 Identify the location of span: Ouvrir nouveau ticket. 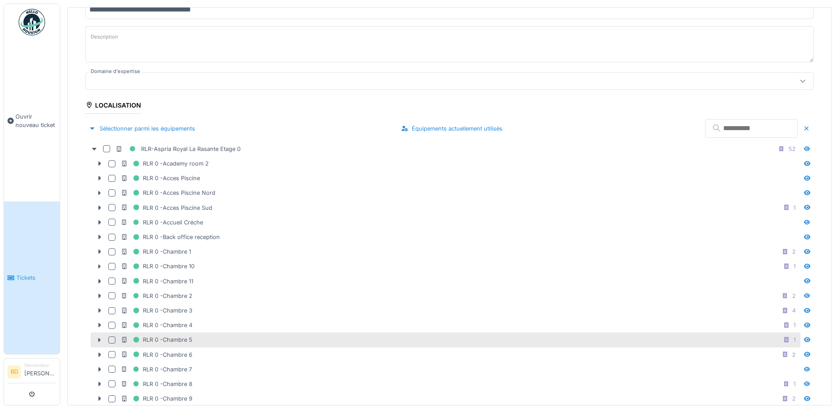
(36, 121).